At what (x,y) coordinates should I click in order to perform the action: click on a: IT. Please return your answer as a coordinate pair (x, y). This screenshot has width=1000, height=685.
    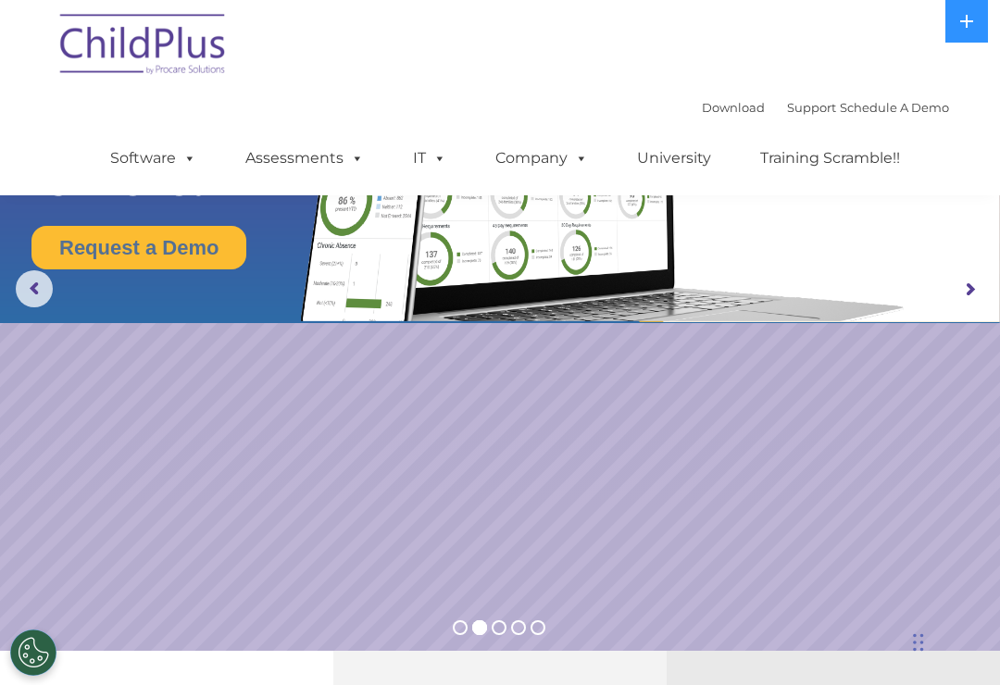
    Looking at the image, I should click on (430, 158).